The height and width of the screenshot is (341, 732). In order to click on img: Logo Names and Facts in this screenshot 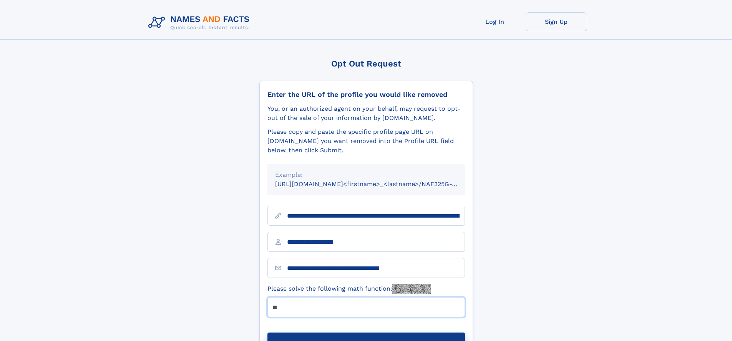, I will do `click(201, 23)`.